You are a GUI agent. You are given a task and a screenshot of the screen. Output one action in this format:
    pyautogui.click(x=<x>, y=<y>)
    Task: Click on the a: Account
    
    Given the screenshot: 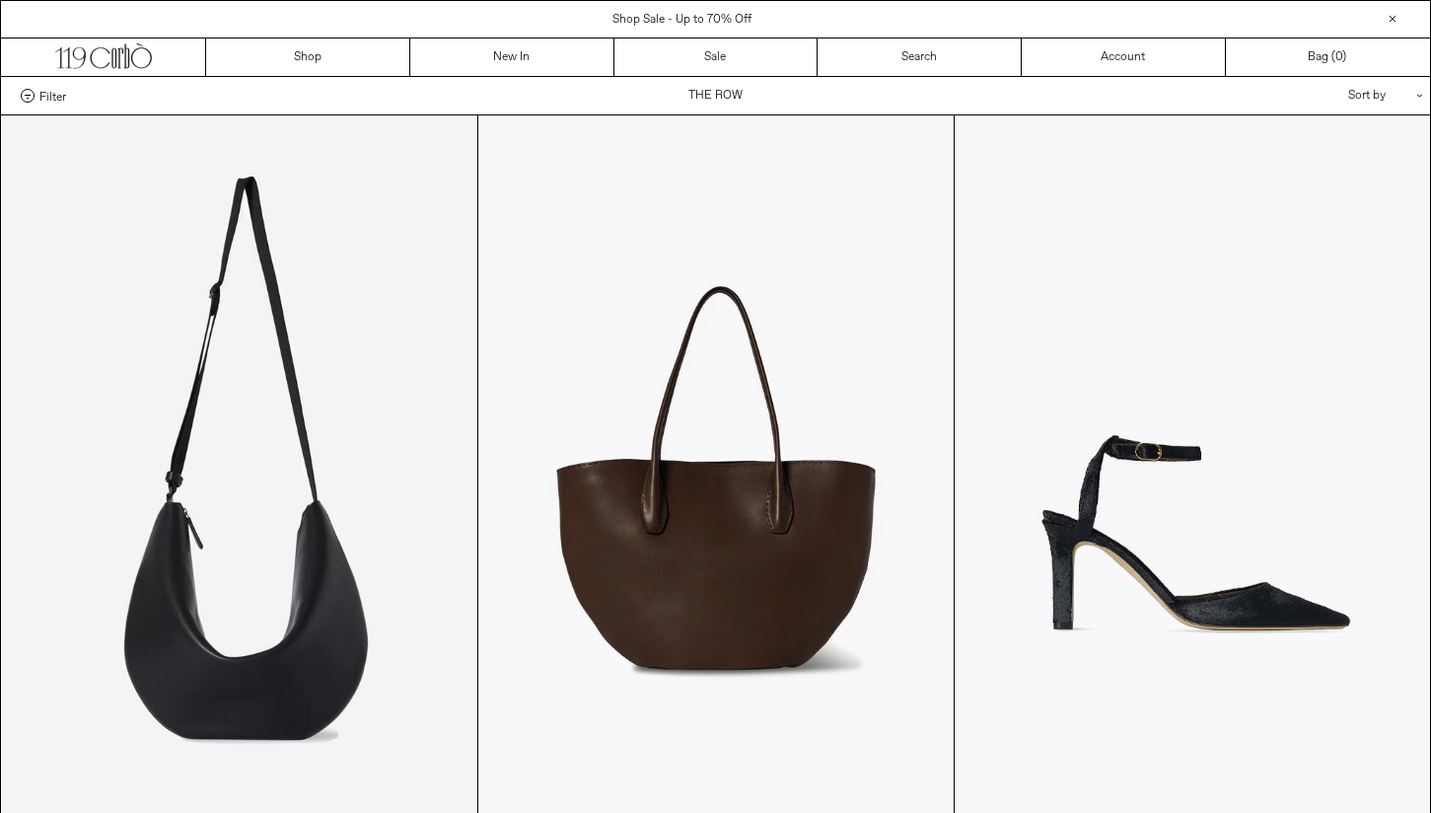 What is the action you would take?
    pyautogui.click(x=1124, y=57)
    